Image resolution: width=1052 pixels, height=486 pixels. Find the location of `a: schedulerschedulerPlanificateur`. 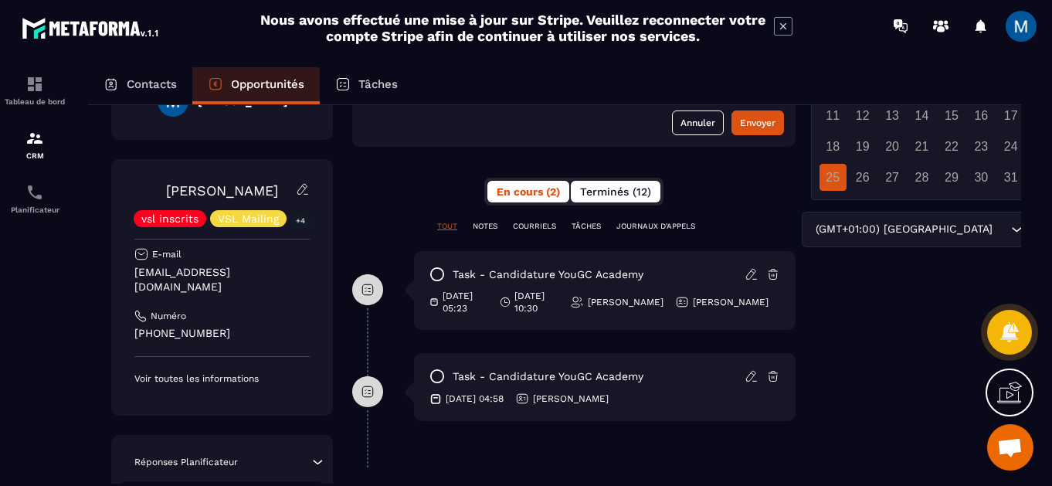

a: schedulerschedulerPlanificateur is located at coordinates (35, 198).